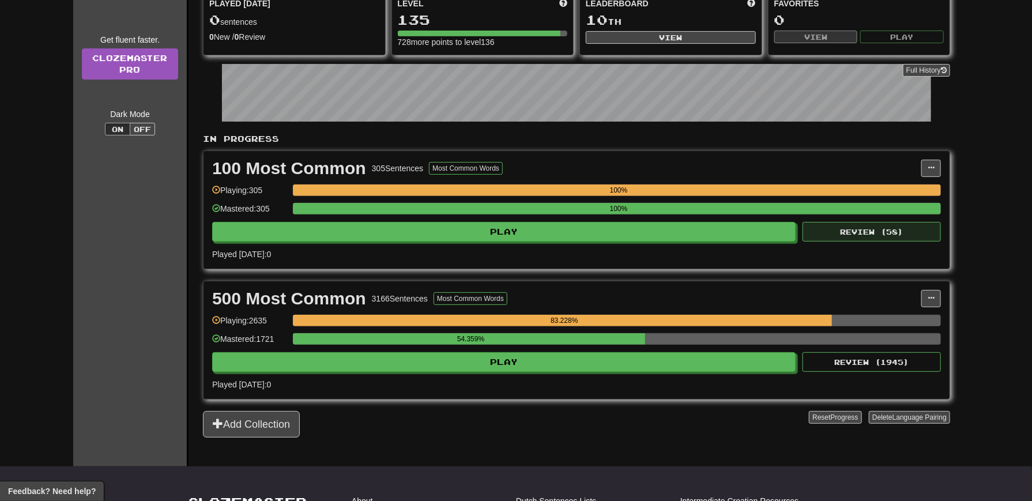  I want to click on span: 10, so click(597, 20).